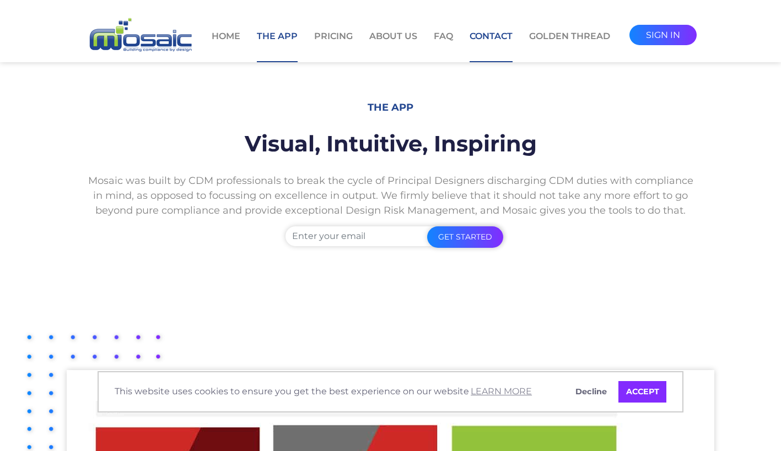 The height and width of the screenshot is (451, 781). I want to click on h6: The App, so click(391, 108).